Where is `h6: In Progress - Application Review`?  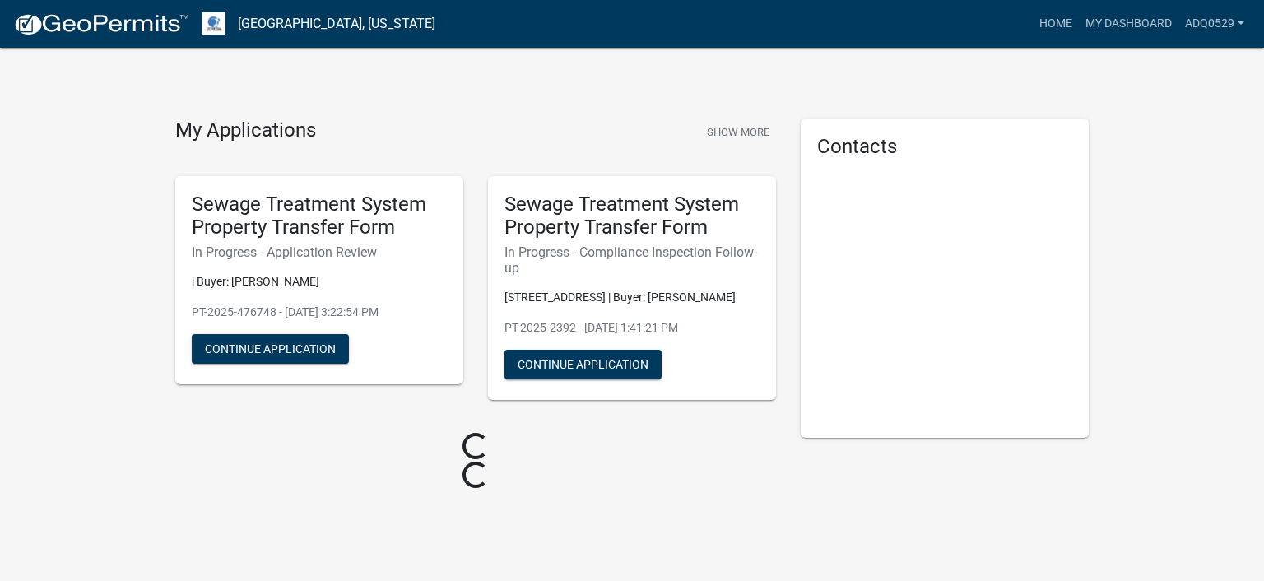
h6: In Progress - Application Review is located at coordinates (319, 252).